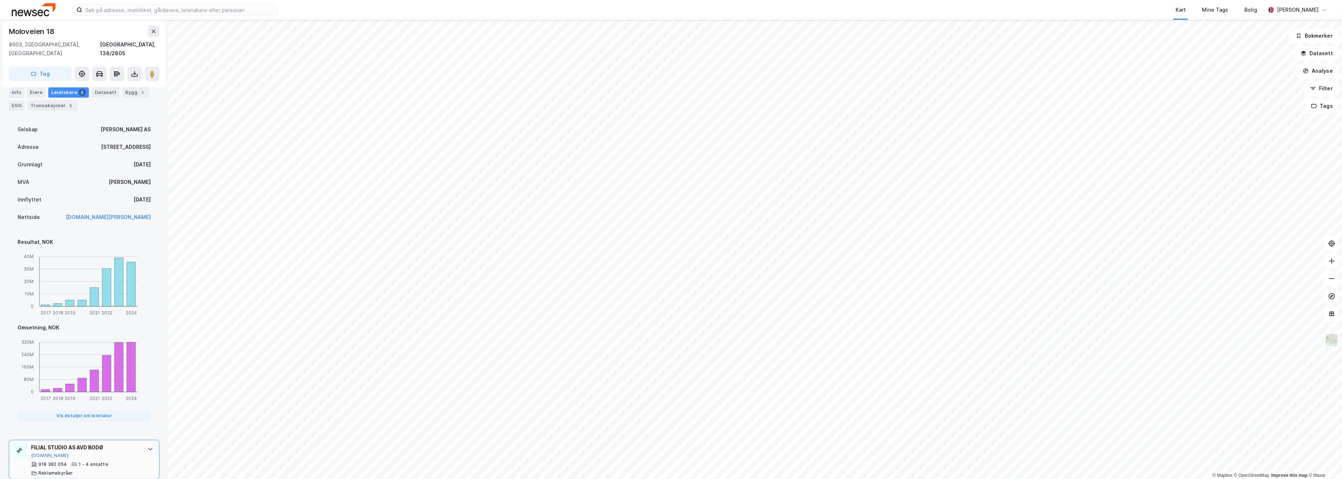  Describe the element at coordinates (1321, 88) in the screenshot. I see `button: Filter` at that location.